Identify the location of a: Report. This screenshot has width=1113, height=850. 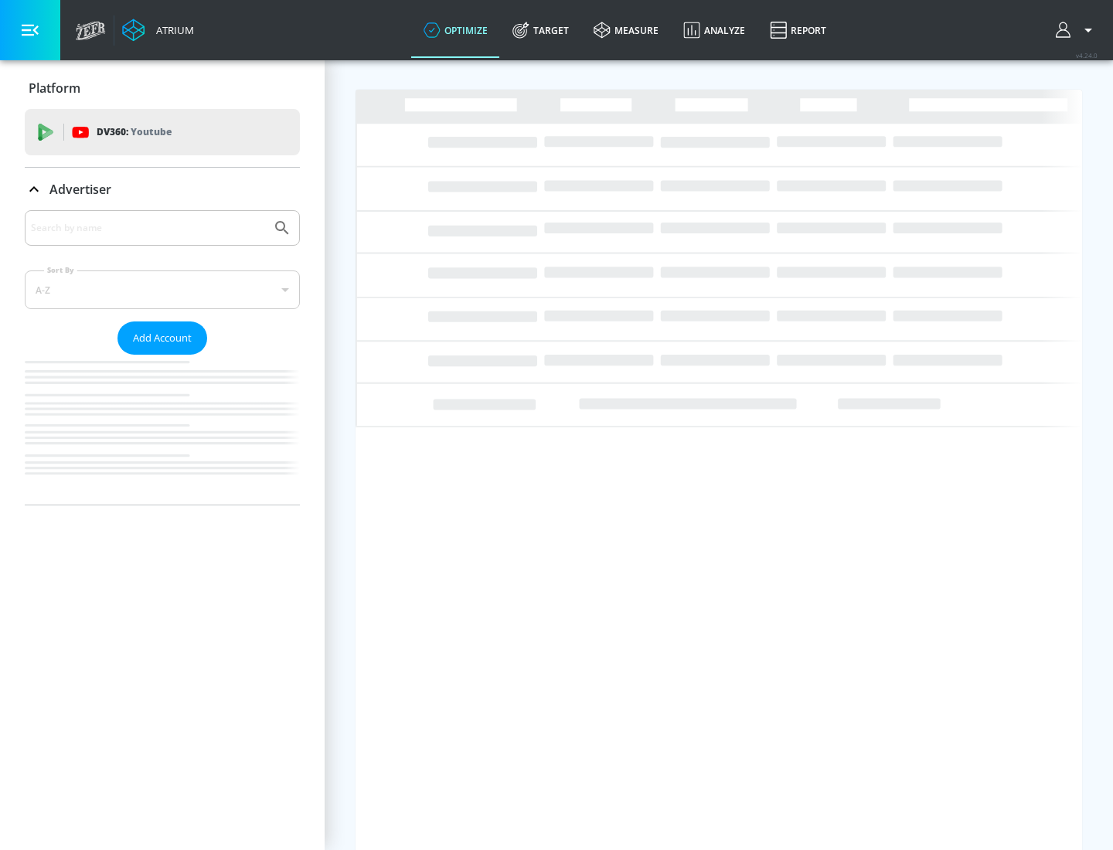
(798, 30).